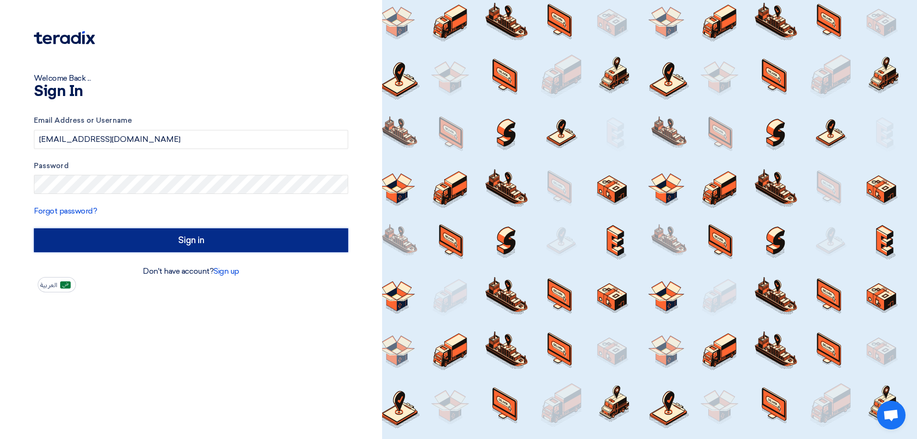 The height and width of the screenshot is (439, 917). Describe the element at coordinates (65, 285) in the screenshot. I see `img: ar-AR.png` at that location.